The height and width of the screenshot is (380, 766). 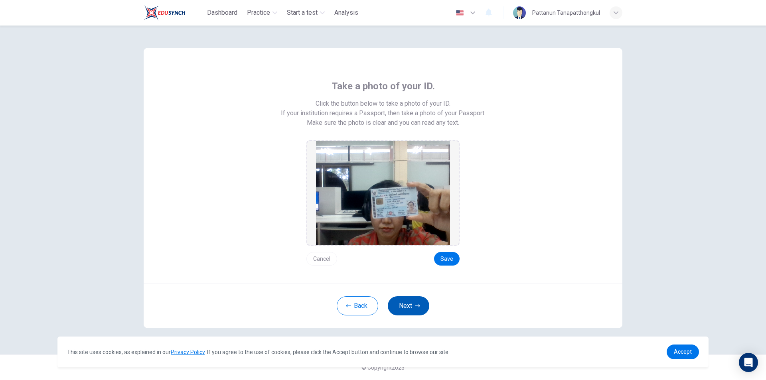 I want to click on div: Open Intercom Messenger, so click(x=749, y=363).